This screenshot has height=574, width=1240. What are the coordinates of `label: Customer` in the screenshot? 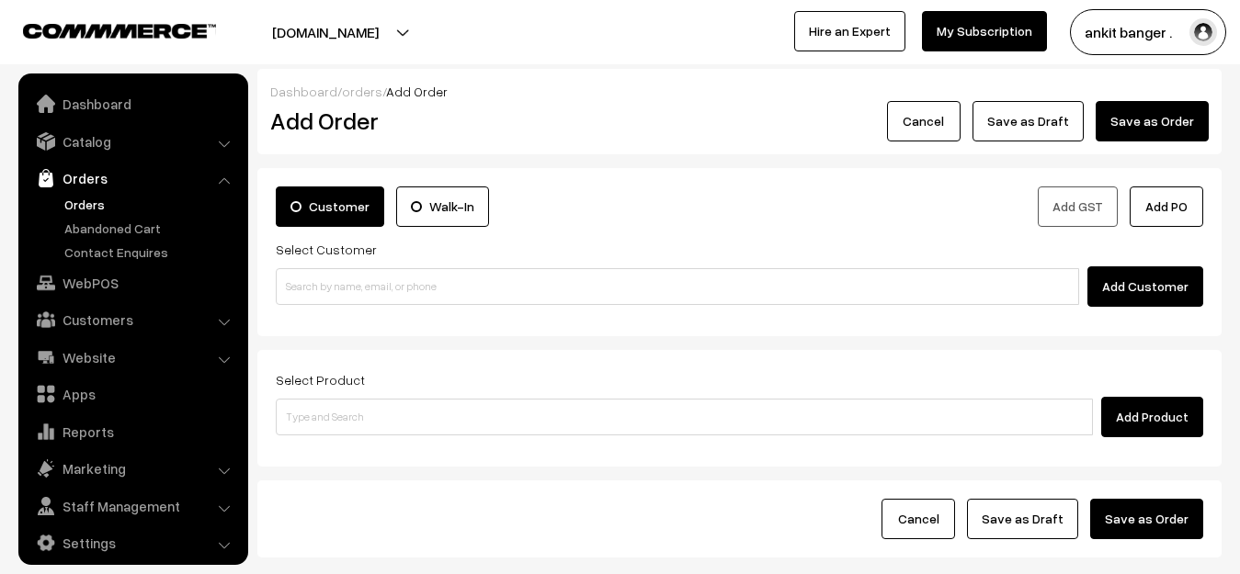 It's located at (330, 207).